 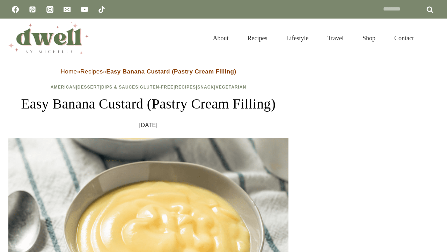 I want to click on strong: Easy Banana Custard (Pastry Cream Filling), so click(x=171, y=71).